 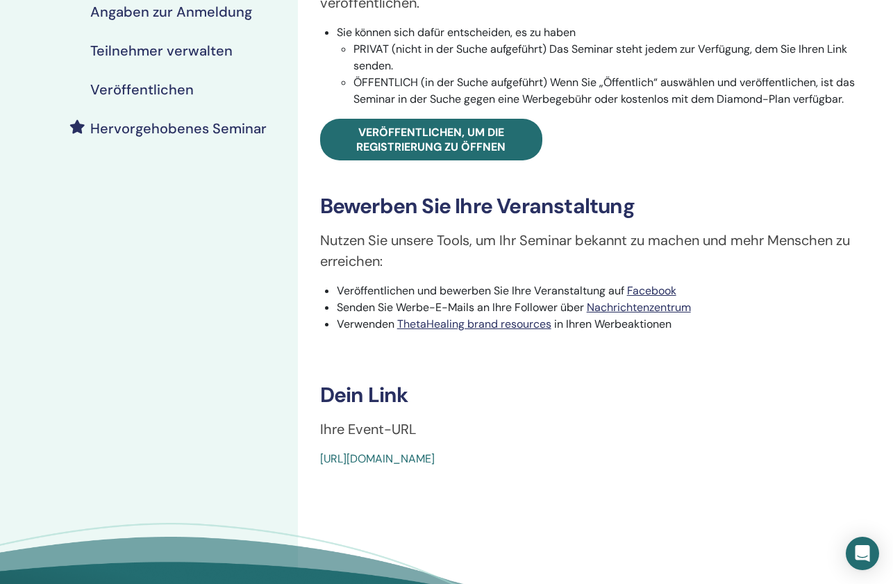 What do you see at coordinates (142, 90) in the screenshot?
I see `h4: Veröffentlichen` at bounding box center [142, 90].